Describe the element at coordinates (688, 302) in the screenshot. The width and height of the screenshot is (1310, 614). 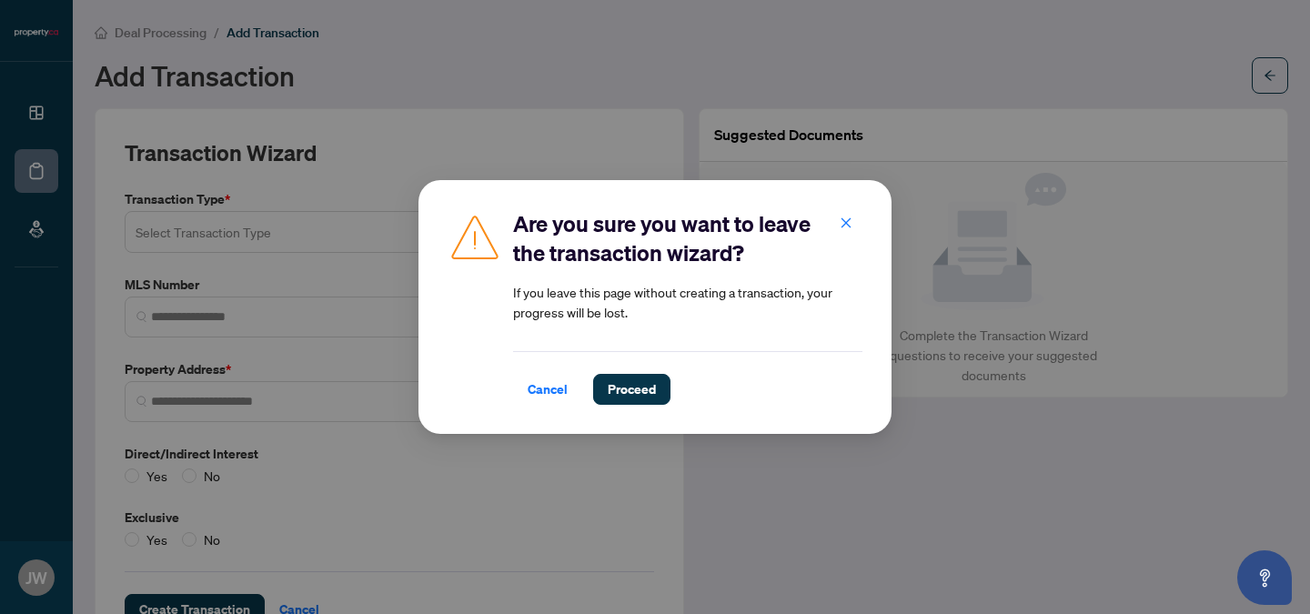
I see `article: If you leave this page without creating a transaction, your progress will be lost.` at that location.